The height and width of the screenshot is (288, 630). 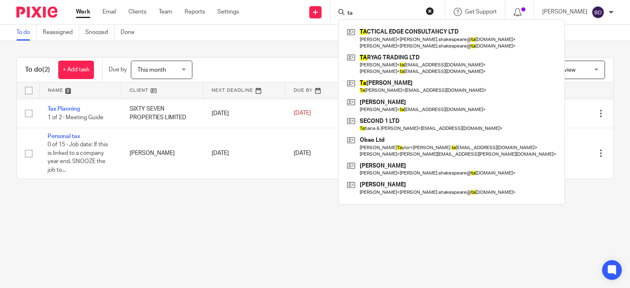 I want to click on td: SIXTY SEVEN PROPERTIES LIMITED, so click(x=162, y=113).